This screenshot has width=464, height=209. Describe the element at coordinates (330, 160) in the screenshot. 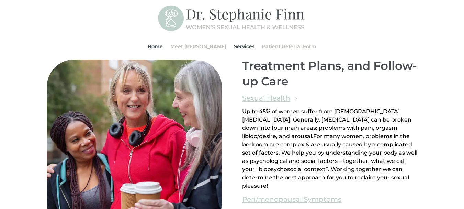

I see `span: For many women, problems in the bedroom are complex & are usually caused by a complicated set of ...` at that location.